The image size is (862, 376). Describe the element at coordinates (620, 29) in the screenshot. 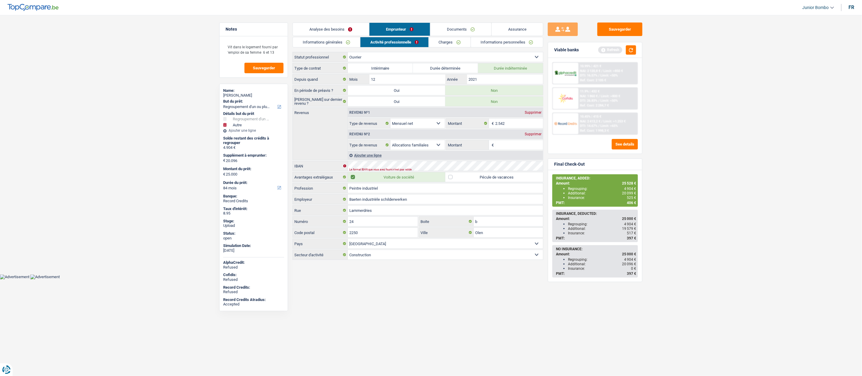

I see `button: Sauvegarder` at that location.